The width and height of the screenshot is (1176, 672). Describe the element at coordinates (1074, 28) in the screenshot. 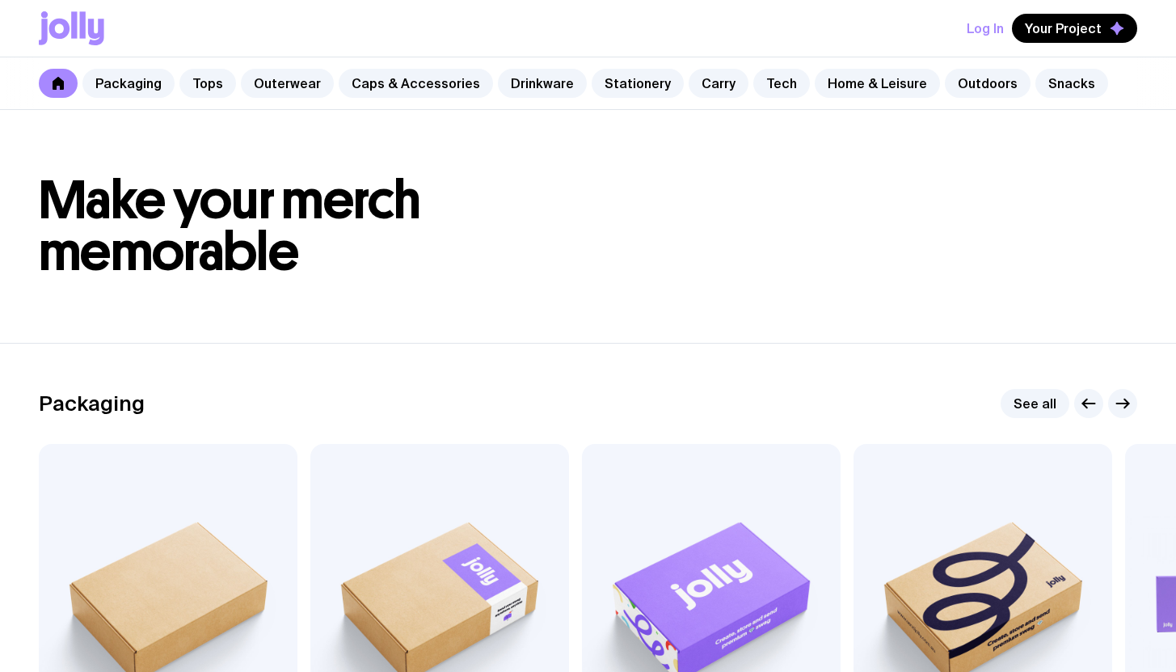

I see `button: Your Project` at that location.